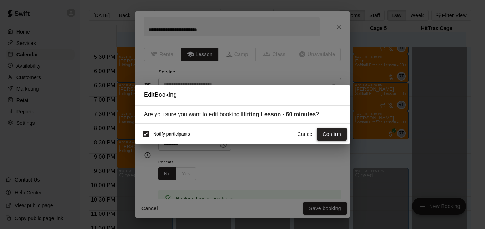 The height and width of the screenshot is (229, 485). I want to click on button: Cancel, so click(306, 134).